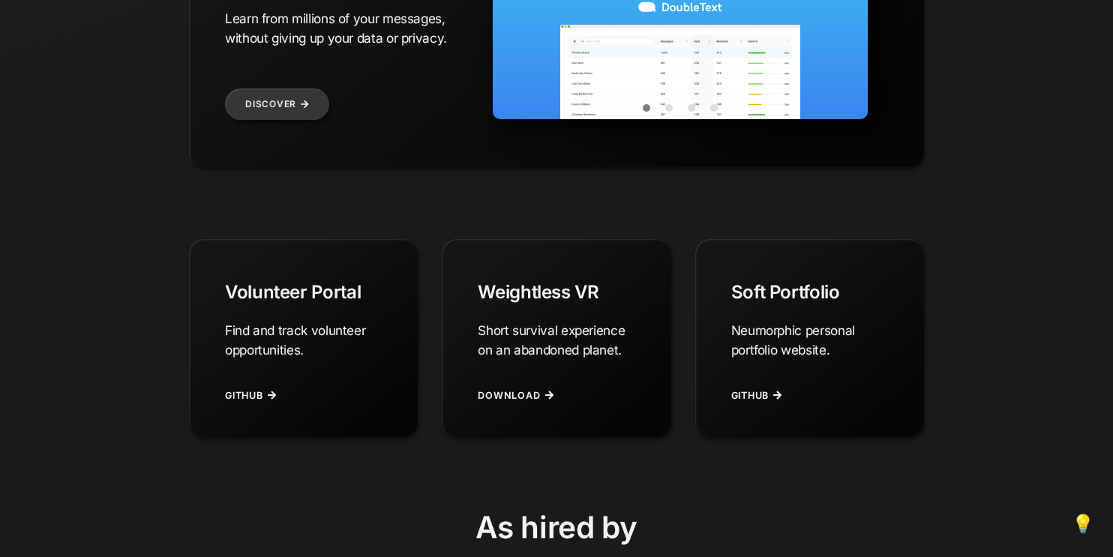  Describe the element at coordinates (714, 108) in the screenshot. I see `button: Item 3` at that location.